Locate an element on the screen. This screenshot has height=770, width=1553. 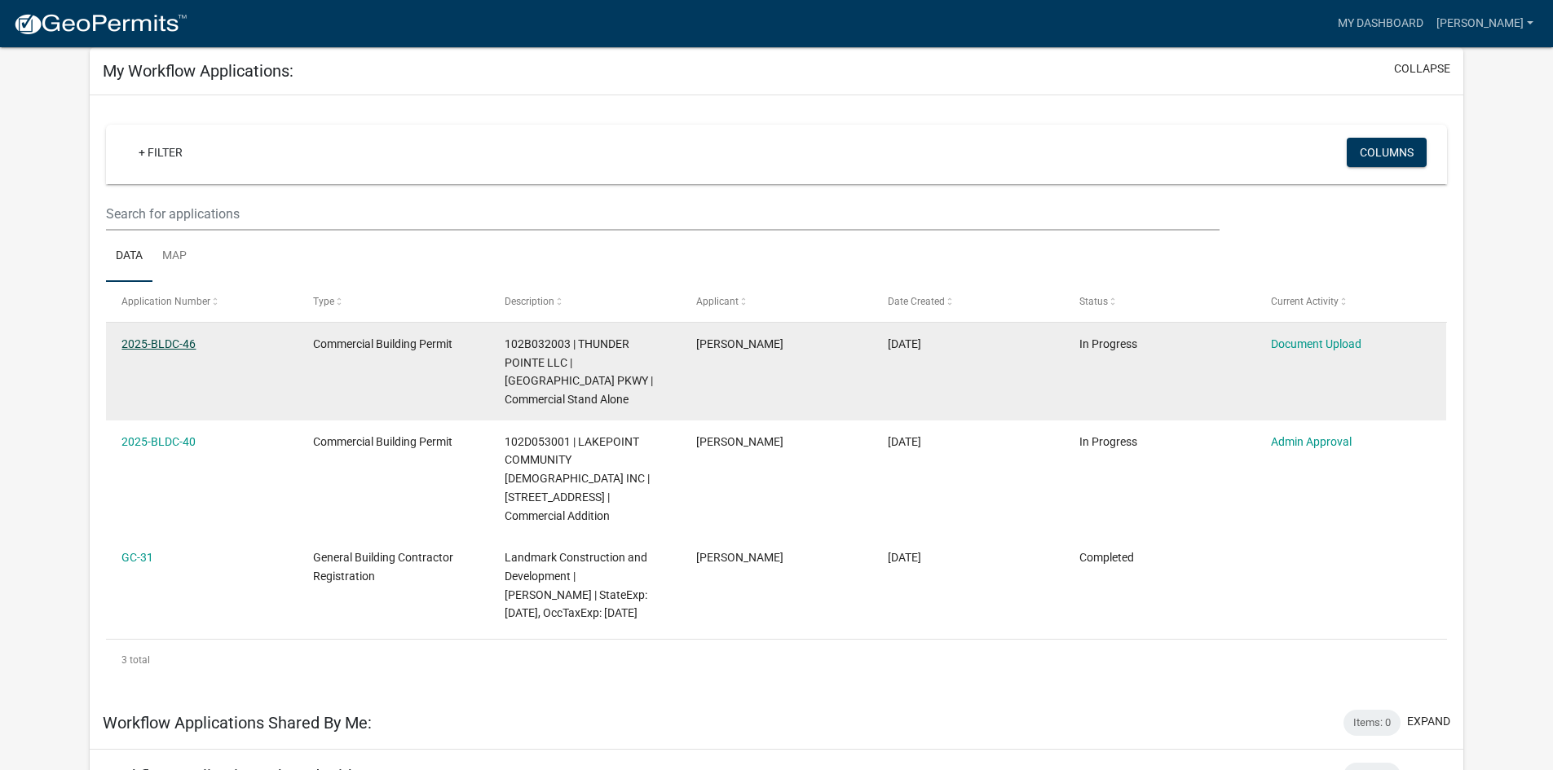
span: 08/18/2025 is located at coordinates (904, 558).